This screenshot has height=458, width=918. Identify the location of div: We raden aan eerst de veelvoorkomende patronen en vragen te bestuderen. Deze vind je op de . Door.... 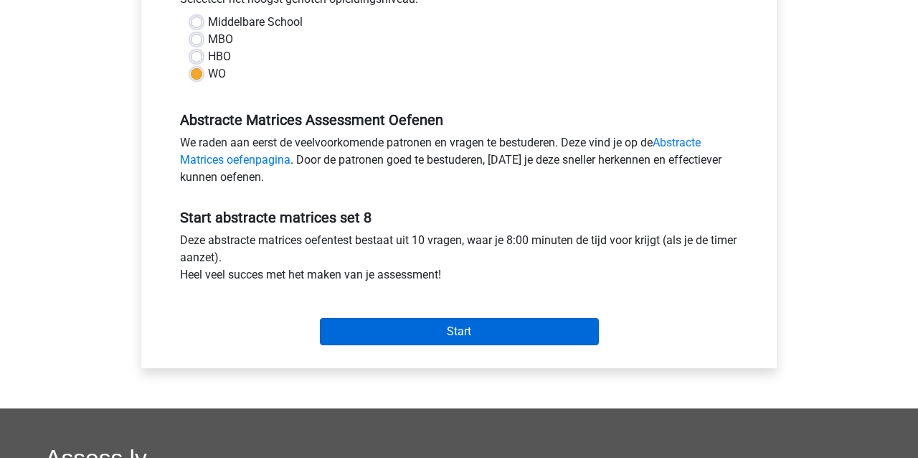
(459, 163).